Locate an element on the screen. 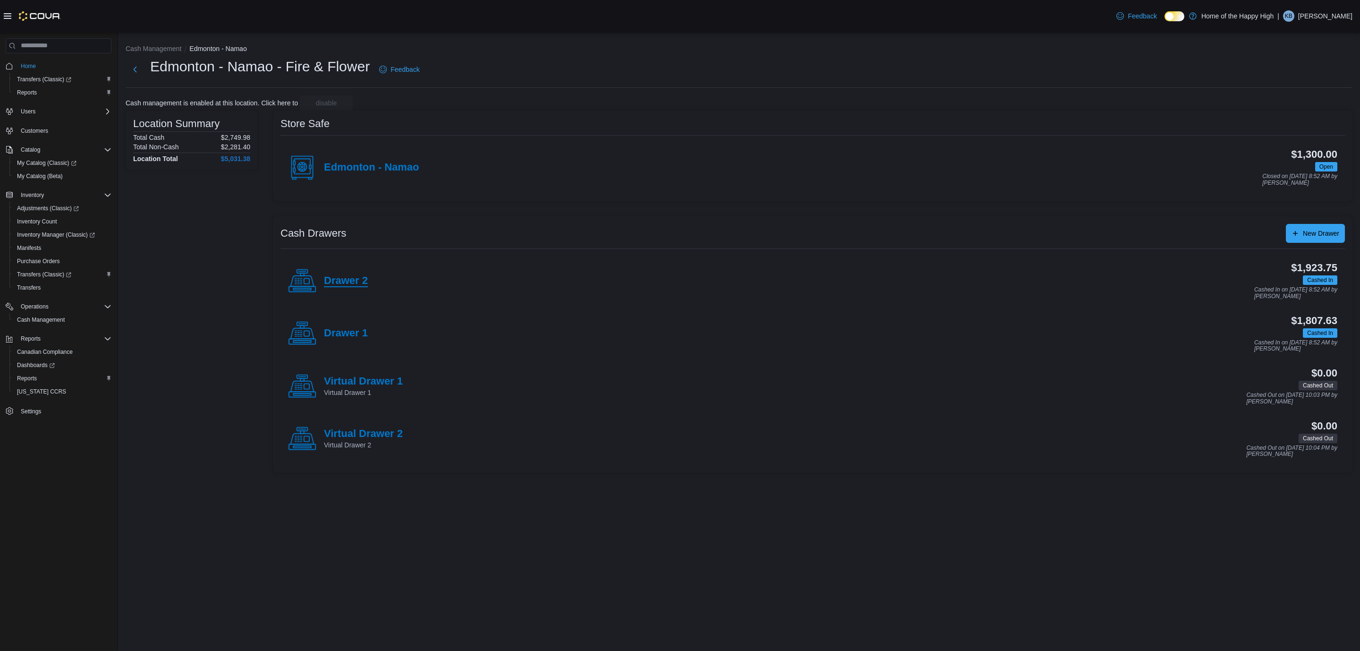 The height and width of the screenshot is (651, 1360). a: Transfers is located at coordinates (29, 288).